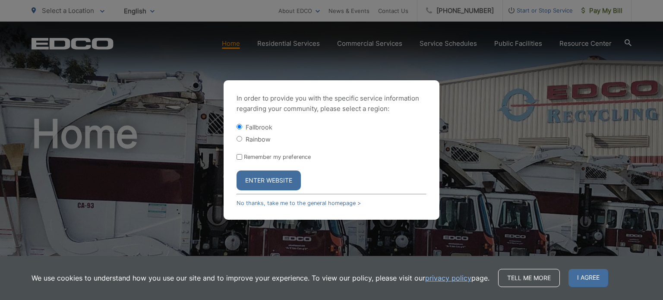  I want to click on a: Tell me more, so click(529, 278).